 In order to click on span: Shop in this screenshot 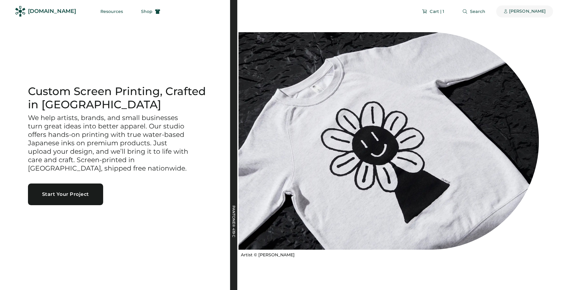, I will do `click(147, 11)`.